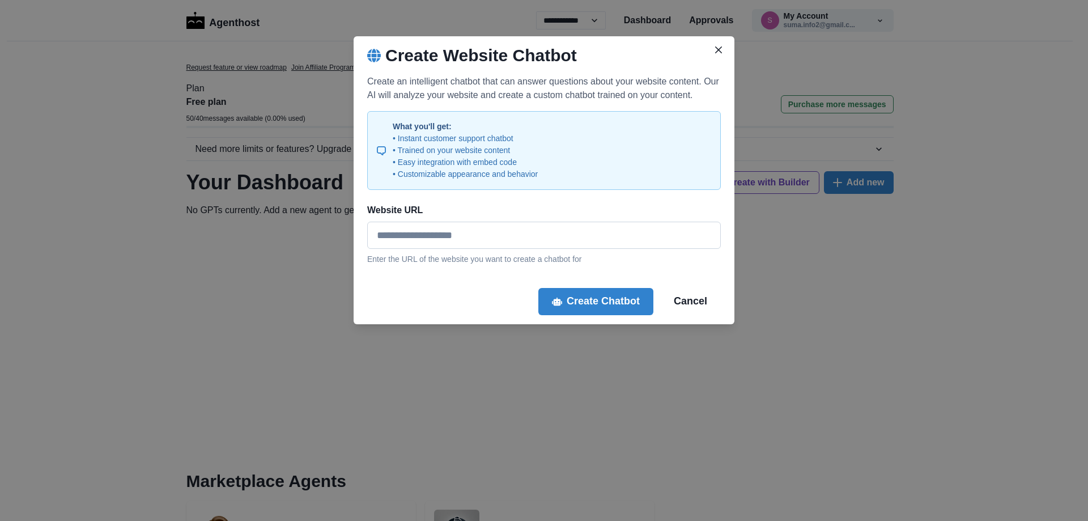 This screenshot has width=1088, height=521. Describe the element at coordinates (596, 301) in the screenshot. I see `button: Create Chatbot` at that location.